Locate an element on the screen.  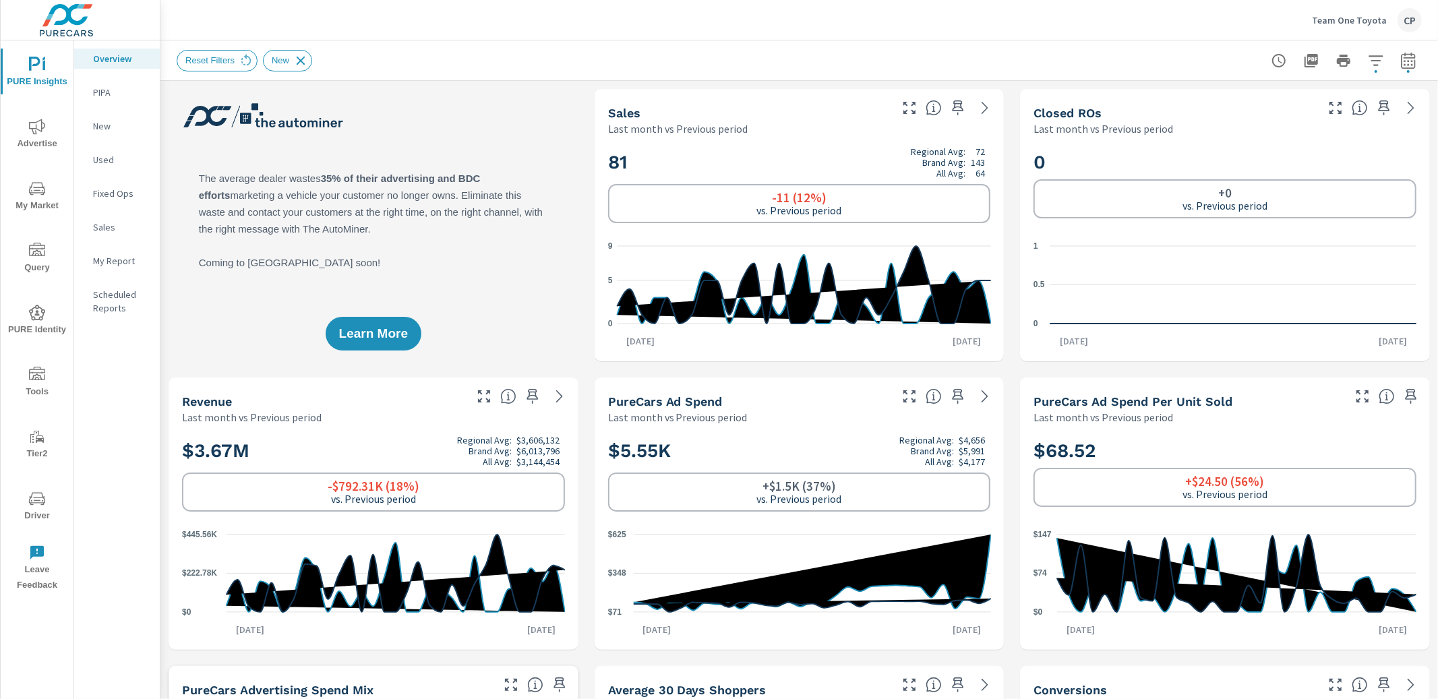
span: A rolling 30 day total of daily Shoppers on the dealership website, averaged over the selected da... is located at coordinates (934, 685).